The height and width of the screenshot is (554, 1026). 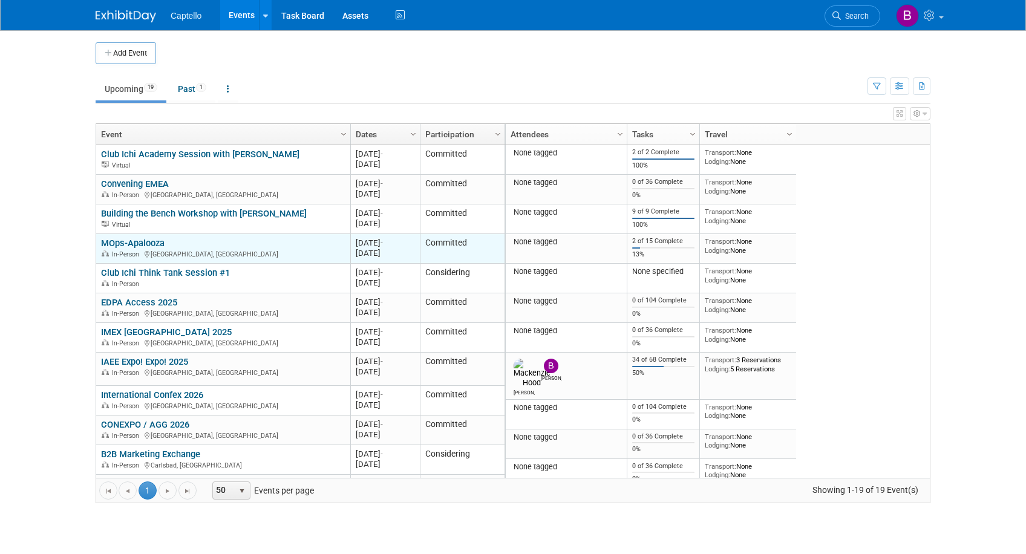 What do you see at coordinates (664, 360) in the screenshot?
I see `div: 34 of 68 Complete` at bounding box center [664, 360].